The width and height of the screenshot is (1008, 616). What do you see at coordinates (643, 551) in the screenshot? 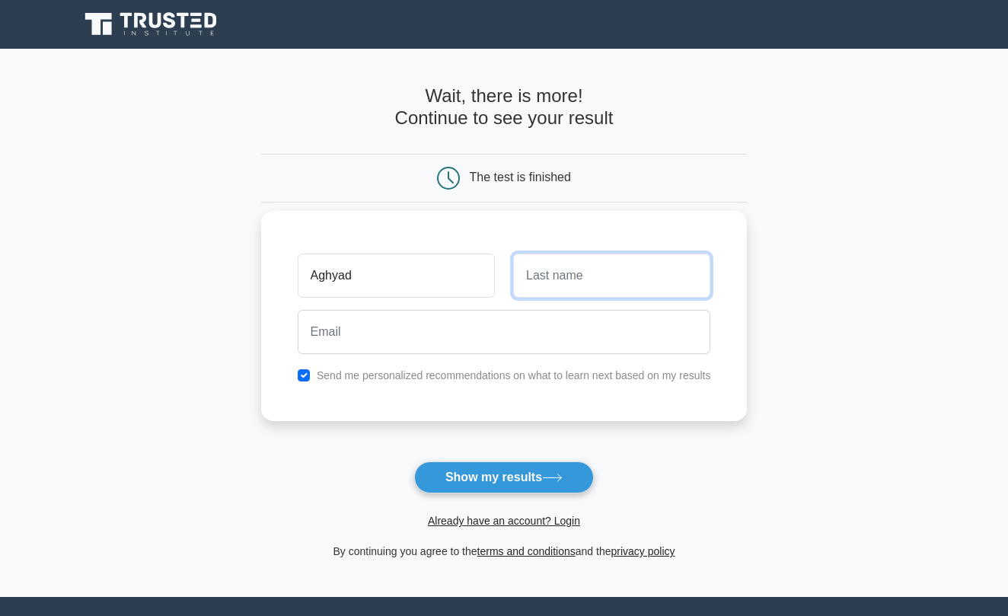
I see `a: privacy policy` at bounding box center [643, 551].